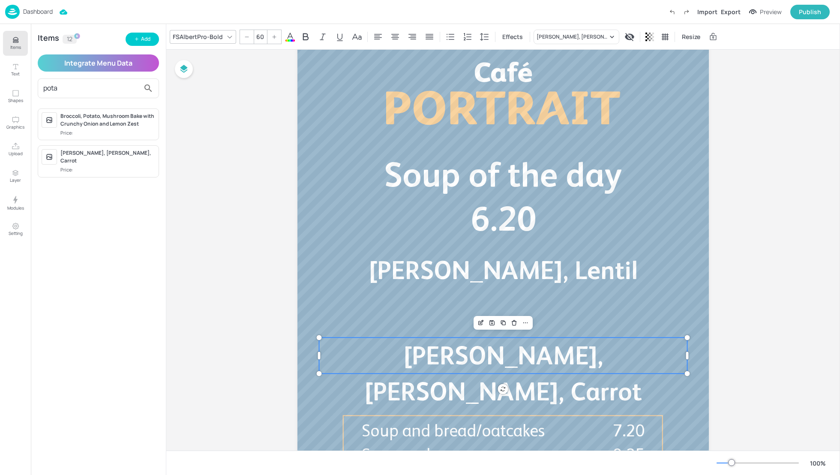 Image resolution: width=840 pixels, height=475 pixels. Describe the element at coordinates (15, 100) in the screenshot. I see `p: Shapes` at that location.